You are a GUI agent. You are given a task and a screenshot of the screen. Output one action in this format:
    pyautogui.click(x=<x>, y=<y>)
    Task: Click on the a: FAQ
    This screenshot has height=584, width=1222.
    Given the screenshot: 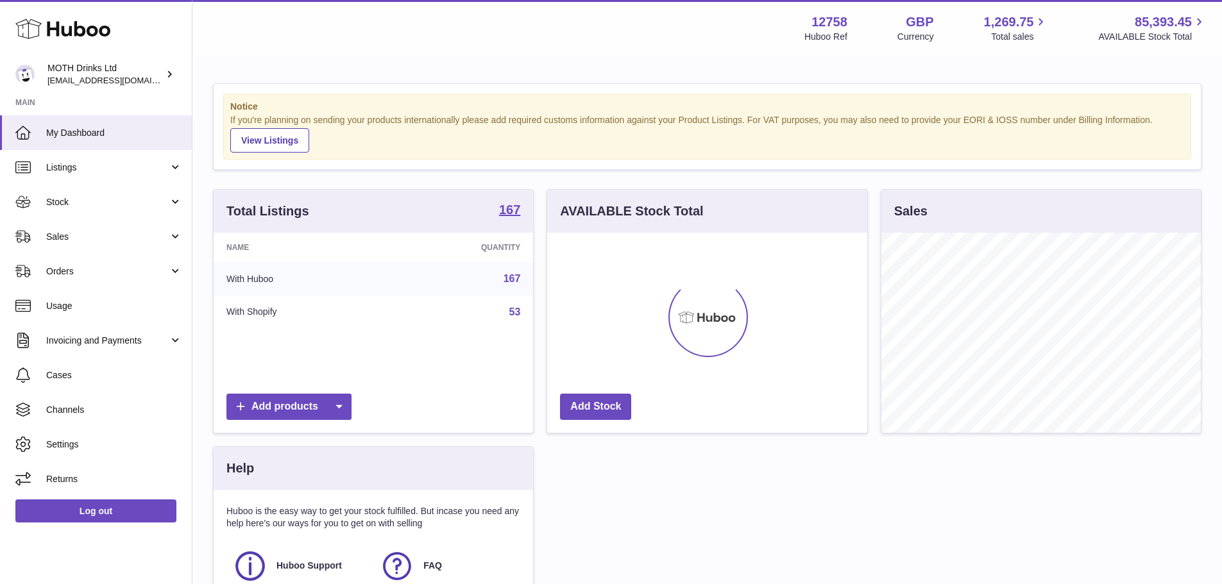 What is the action you would take?
    pyautogui.click(x=447, y=566)
    